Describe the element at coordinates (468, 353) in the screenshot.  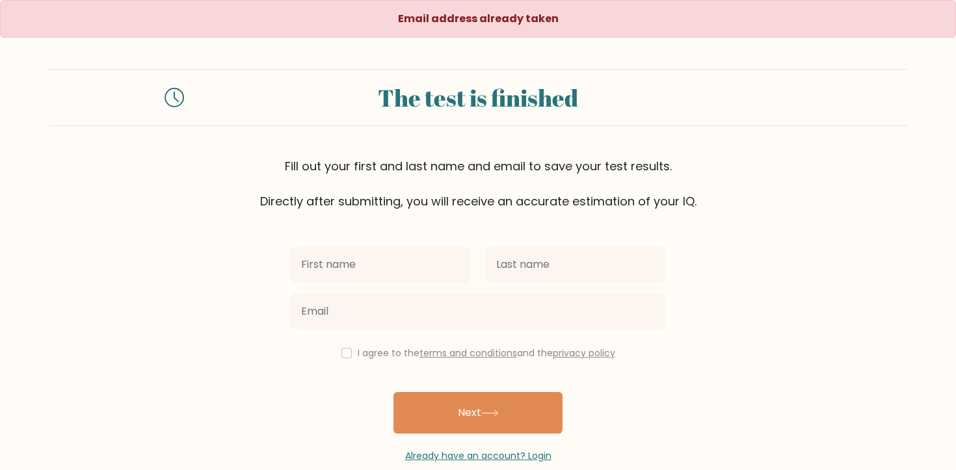
I see `a: terms and conditions` at that location.